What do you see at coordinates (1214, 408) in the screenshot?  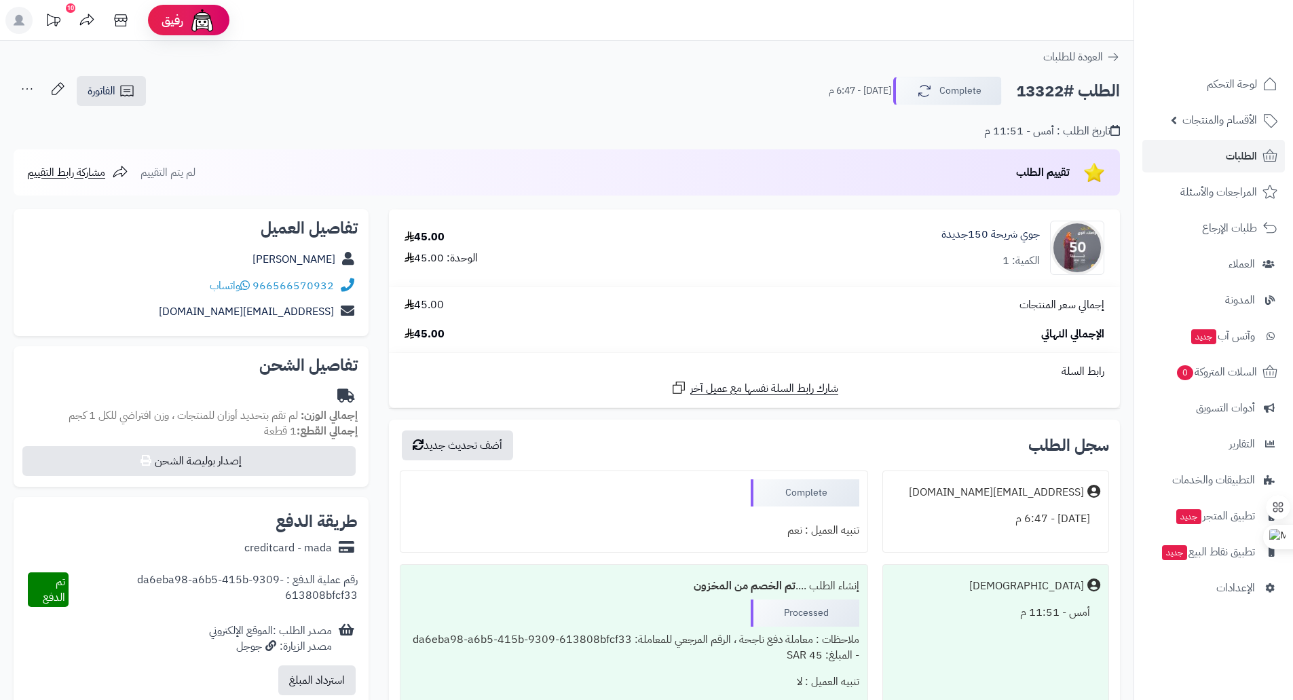 I see `a: أدوات التسويق` at bounding box center [1214, 408].